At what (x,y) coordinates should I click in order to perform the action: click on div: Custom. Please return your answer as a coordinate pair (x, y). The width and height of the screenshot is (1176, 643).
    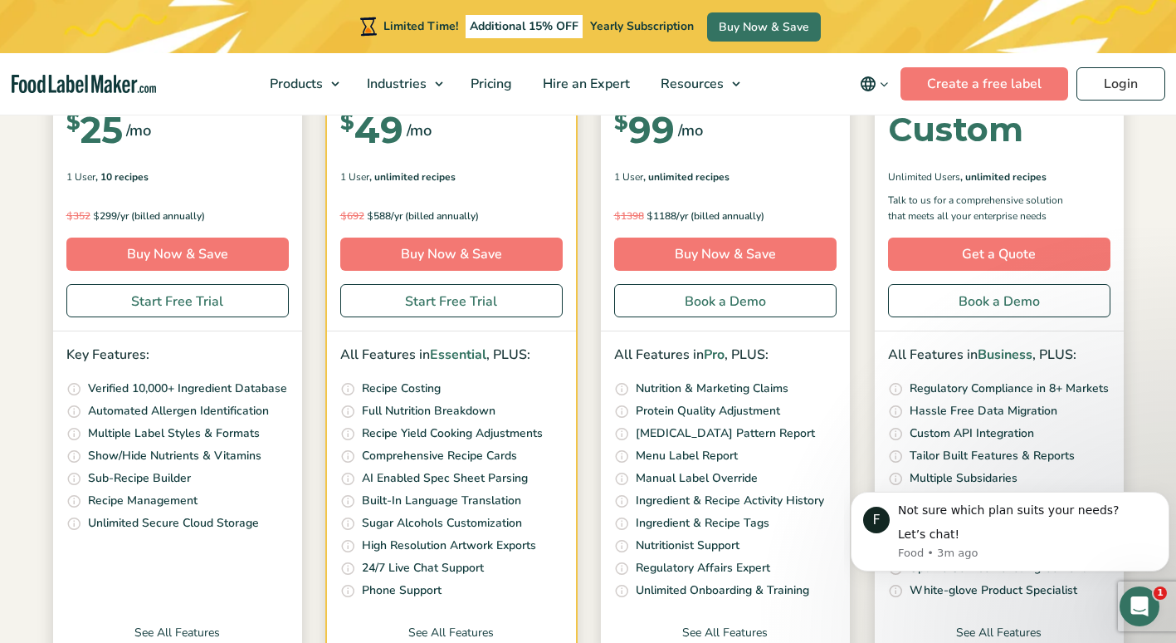
    Looking at the image, I should click on (955, 129).